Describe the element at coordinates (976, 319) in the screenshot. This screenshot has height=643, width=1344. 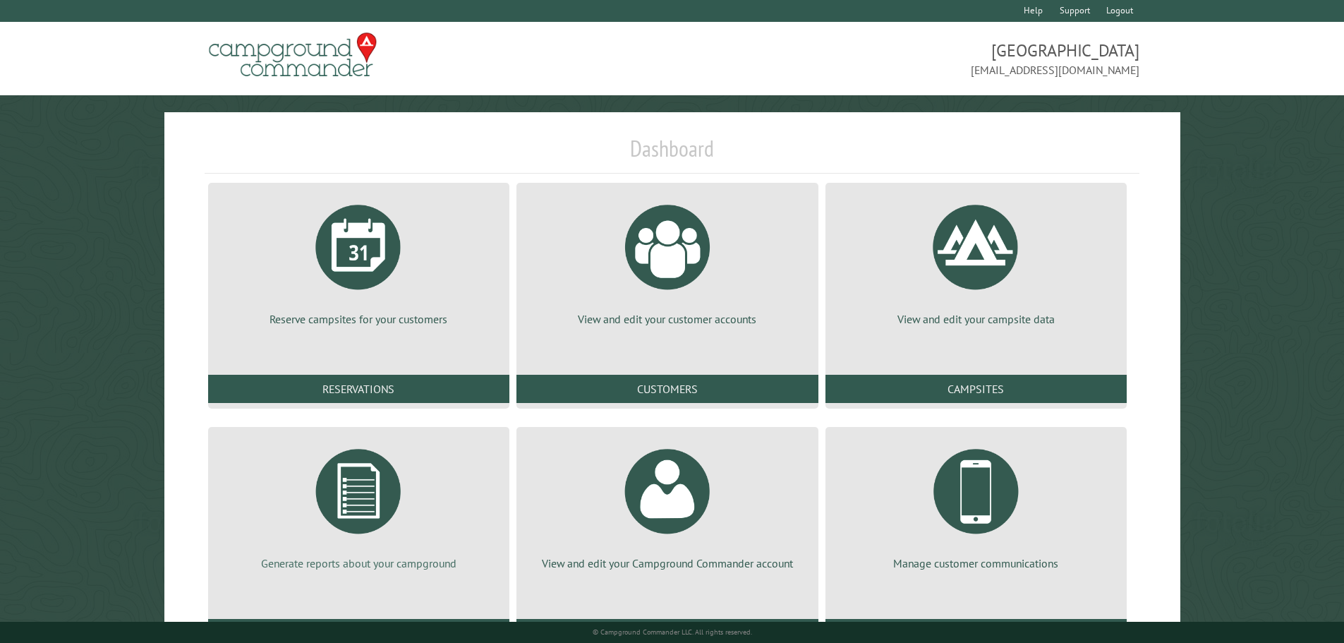
I see `p: View and edit your campsite data` at that location.